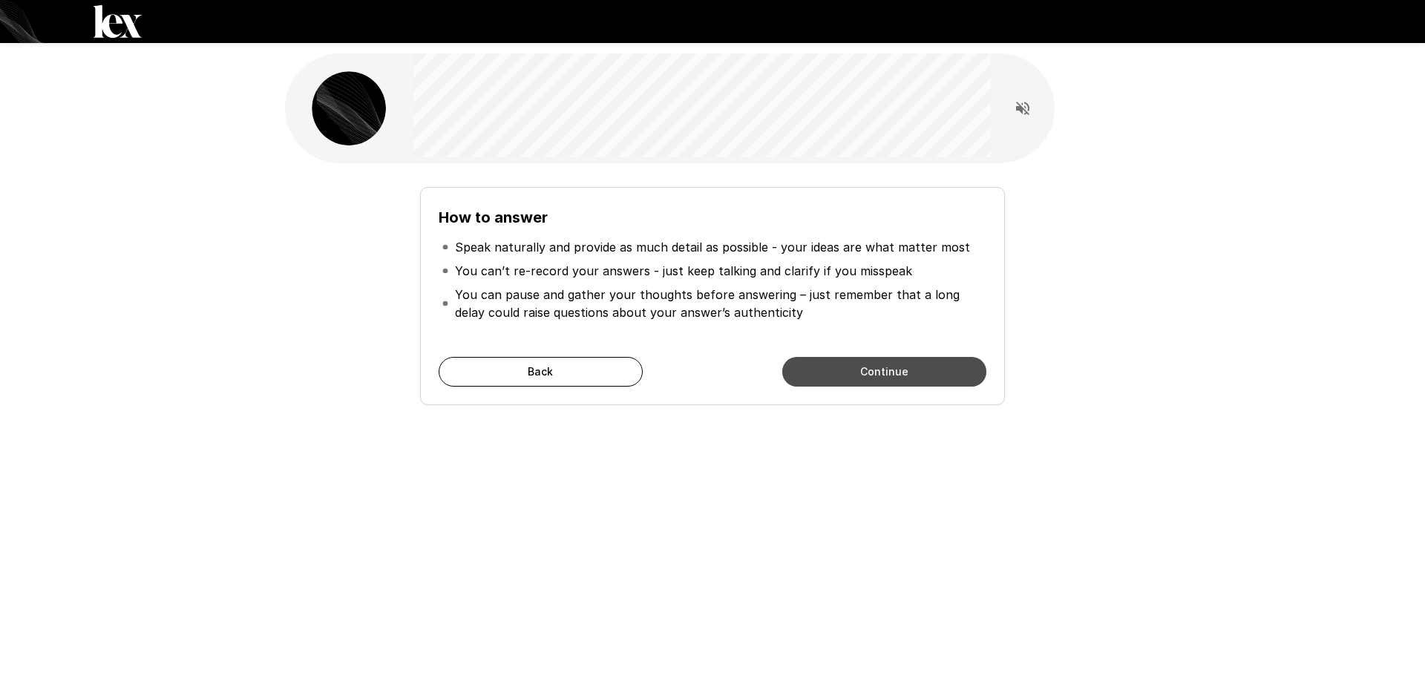 The image size is (1425, 676). I want to click on p: You can pause and gather your thoughts before answering – just remember that a long delay could r..., so click(719, 304).